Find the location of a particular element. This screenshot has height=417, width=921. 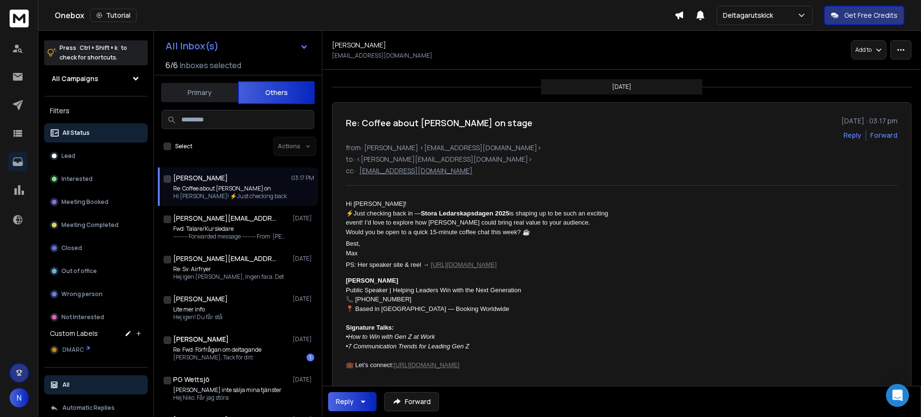

p: Meeting Completed is located at coordinates (90, 225).